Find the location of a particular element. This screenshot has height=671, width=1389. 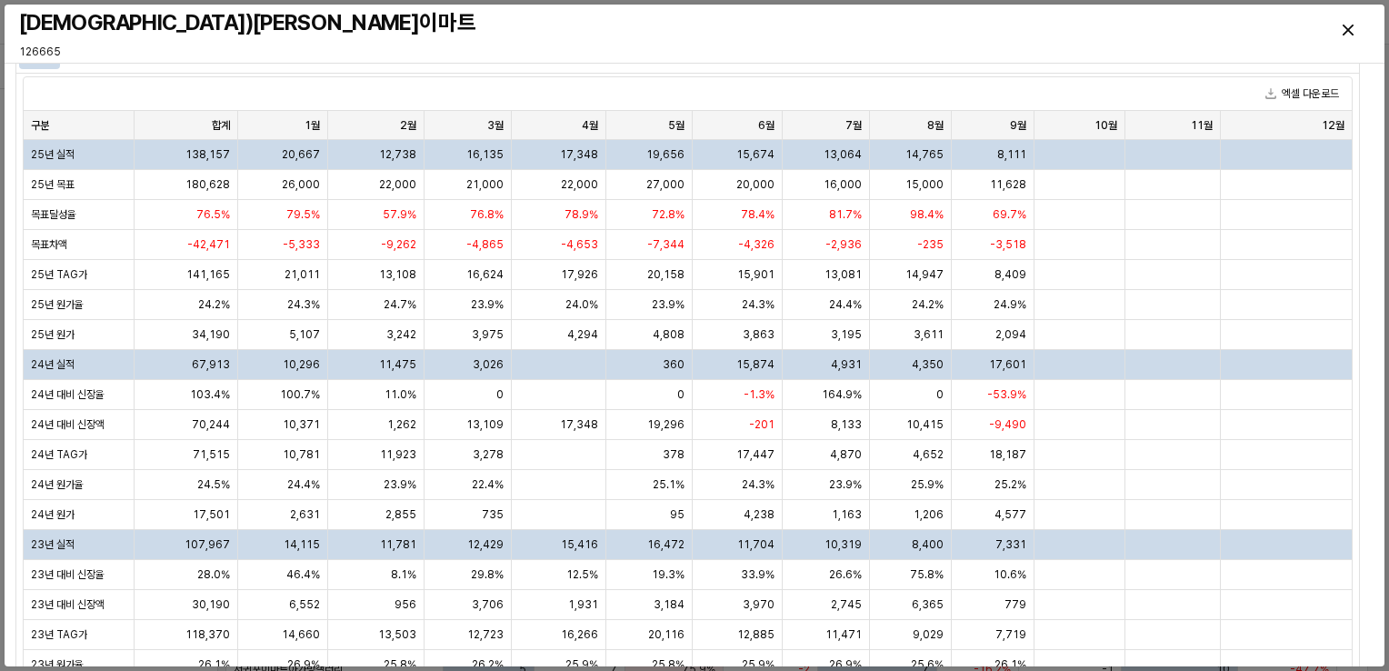

p: 126665 is located at coordinates (183, 52).